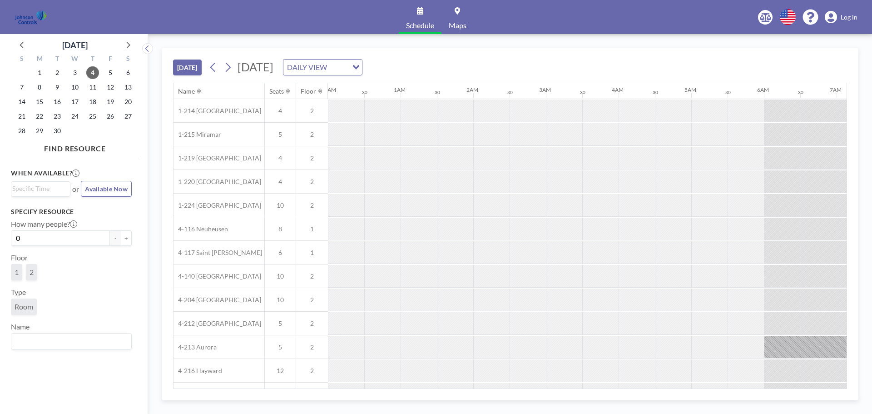 Image resolution: width=872 pixels, height=414 pixels. I want to click on button: Available Now, so click(106, 188).